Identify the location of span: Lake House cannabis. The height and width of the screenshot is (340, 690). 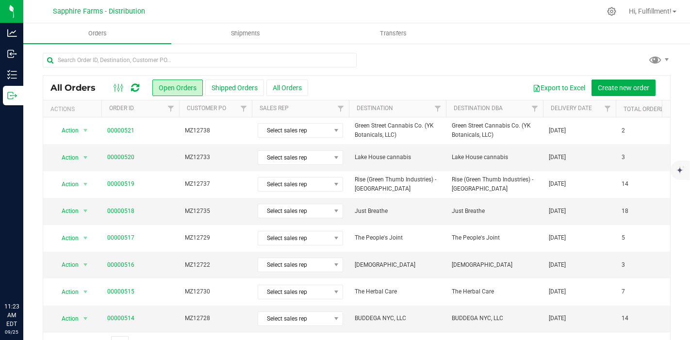
(397, 157).